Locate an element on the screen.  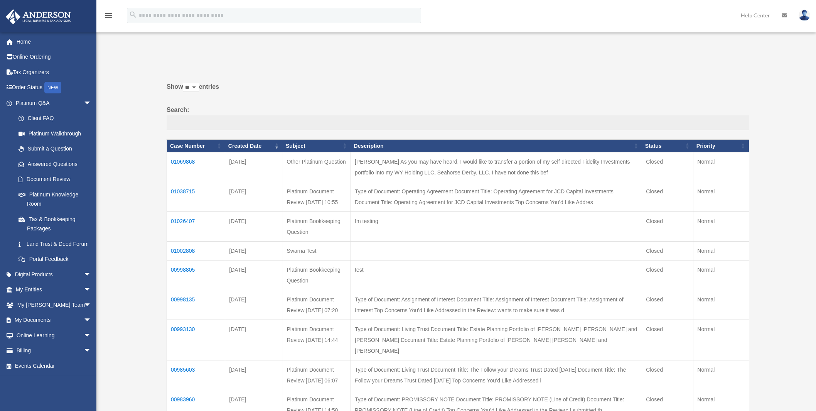
label: Show entries is located at coordinates (458, 91).